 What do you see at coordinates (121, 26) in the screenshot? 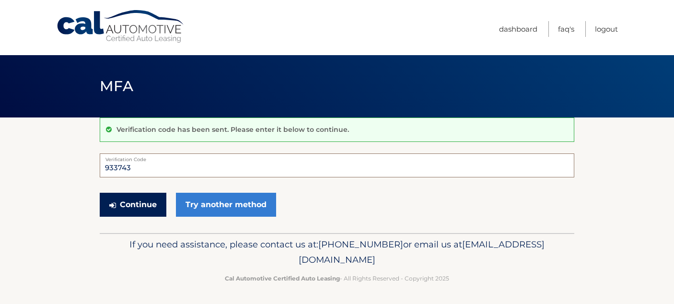
I see `a: Cal Automotive` at bounding box center [121, 26].